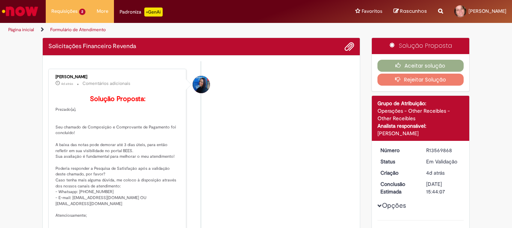  I want to click on dt: Criação, so click(398, 172).